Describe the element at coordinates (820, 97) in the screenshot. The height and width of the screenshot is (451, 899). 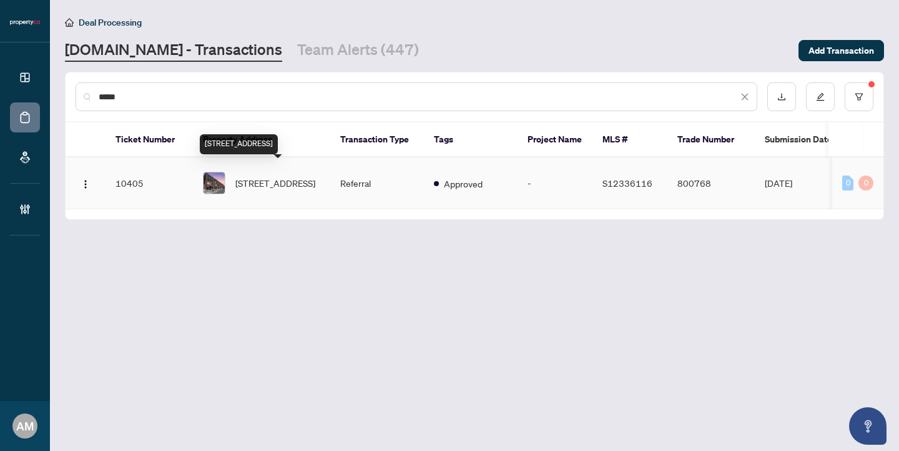
I see `span: edit` at that location.